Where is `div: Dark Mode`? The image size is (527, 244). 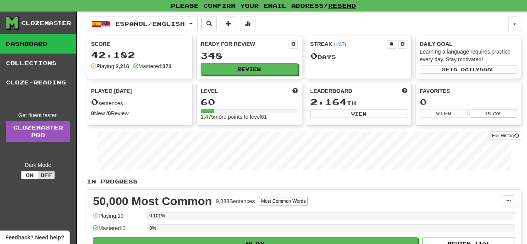 div: Dark Mode is located at coordinates (38, 165).